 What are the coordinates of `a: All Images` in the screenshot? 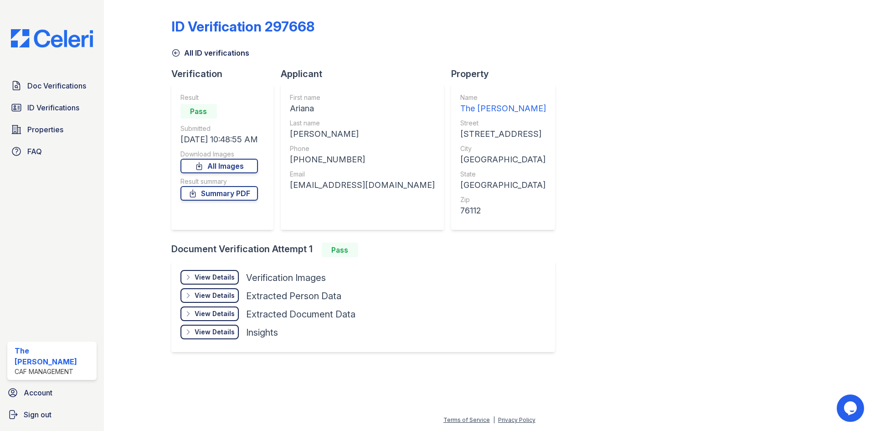 It's located at (219, 166).